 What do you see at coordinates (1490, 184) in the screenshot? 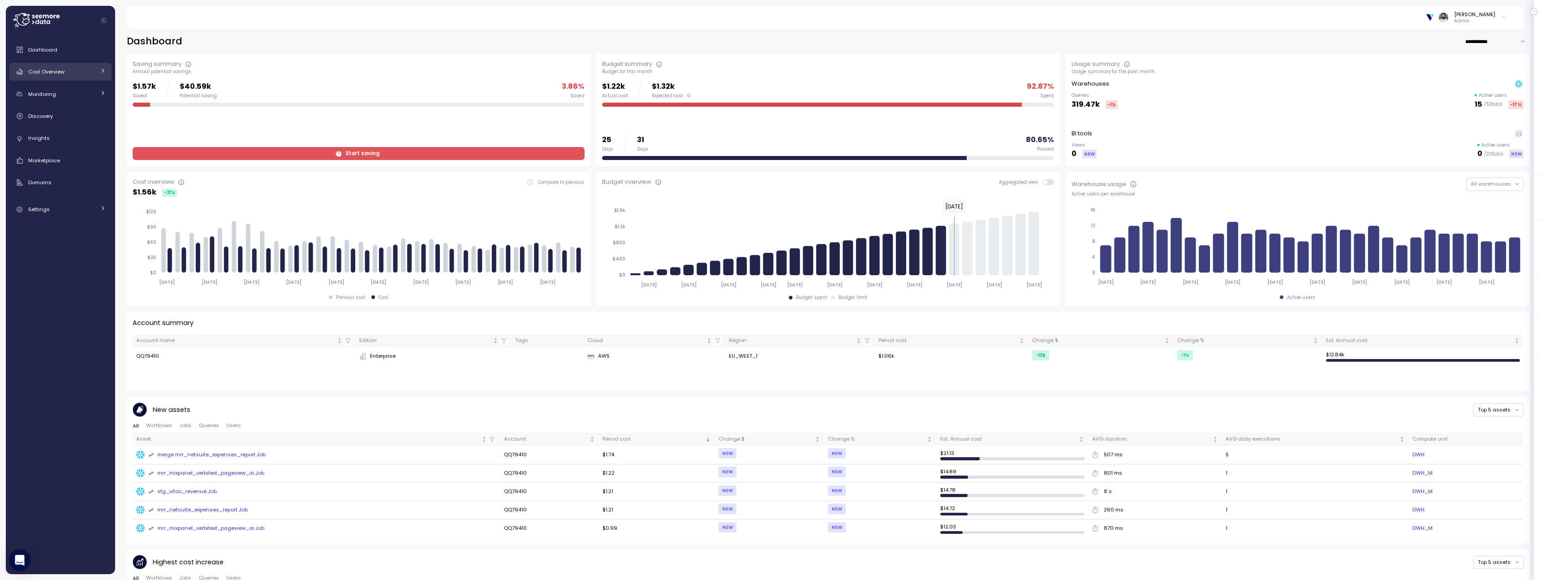
I see `span: All warehouses` at bounding box center [1490, 184].